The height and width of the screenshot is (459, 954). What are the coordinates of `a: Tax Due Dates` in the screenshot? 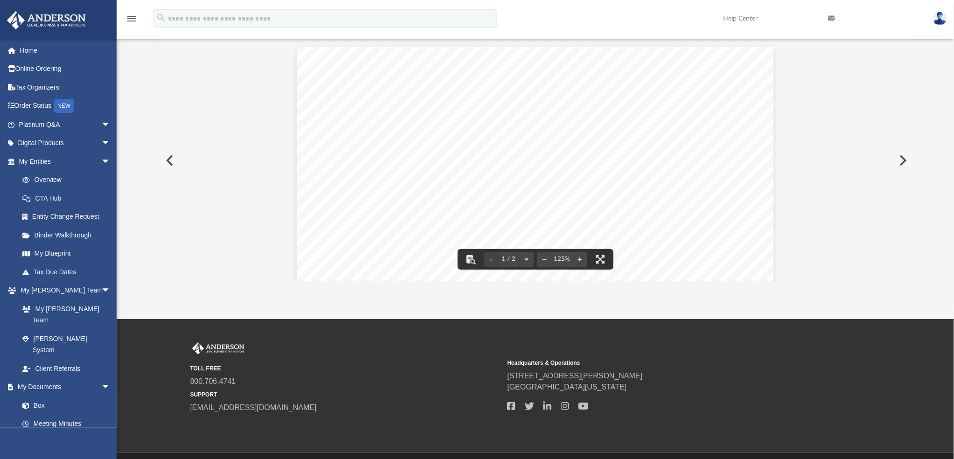 It's located at (69, 272).